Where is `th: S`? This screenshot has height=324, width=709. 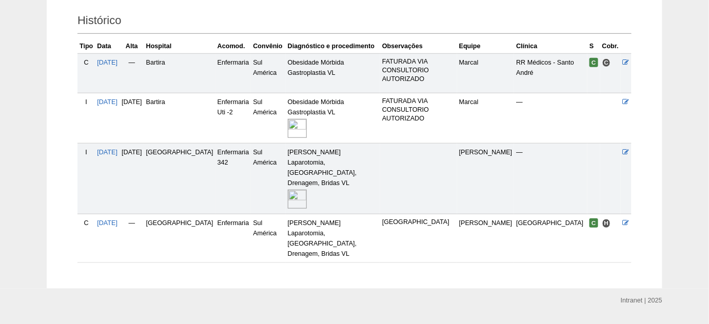 th: S is located at coordinates (594, 46).